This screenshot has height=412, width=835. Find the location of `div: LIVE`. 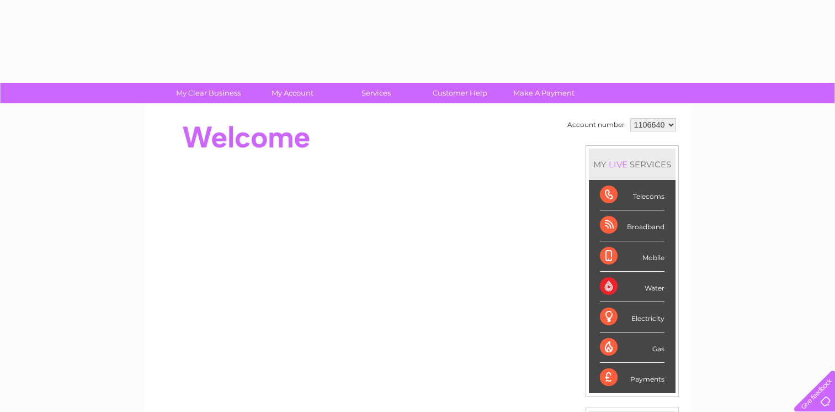

div: LIVE is located at coordinates (618, 164).